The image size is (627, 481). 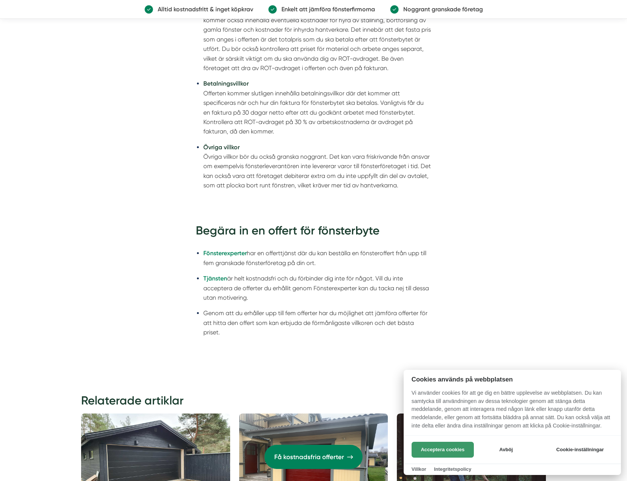 I want to click on a: Integritetspolicy, so click(x=452, y=469).